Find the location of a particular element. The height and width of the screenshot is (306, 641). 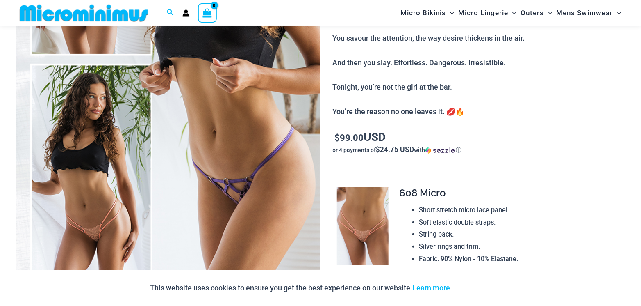

a: View Shopping Cart, empty is located at coordinates (208, 13).